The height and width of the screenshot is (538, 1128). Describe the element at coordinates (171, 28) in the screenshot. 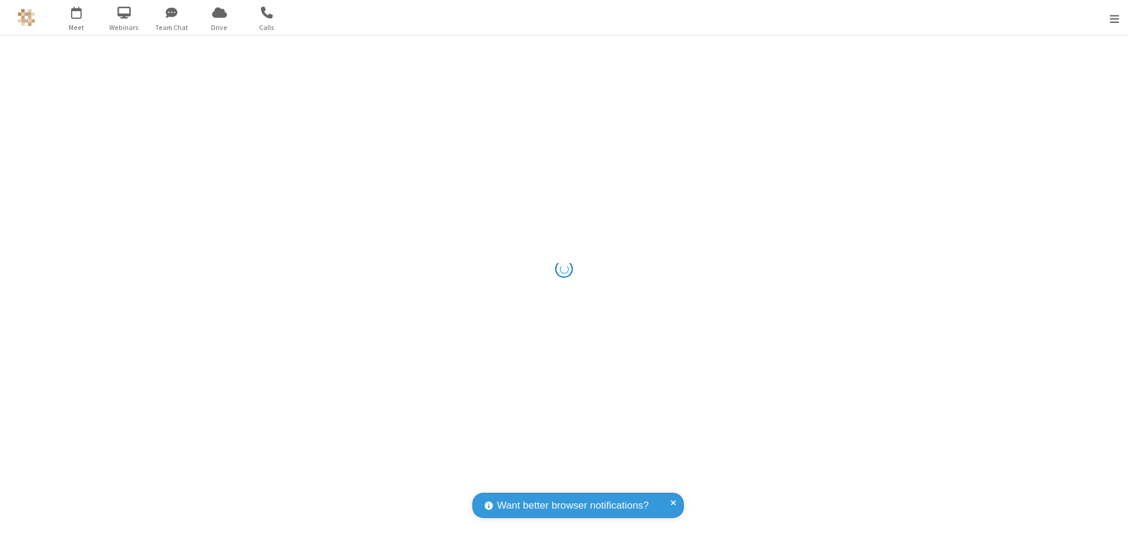

I see `span: Team Chat` at that location.